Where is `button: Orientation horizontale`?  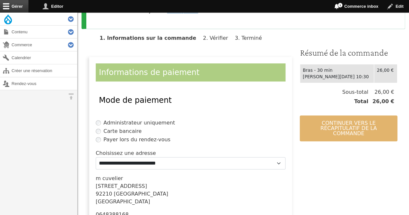
button: Orientation horizontale is located at coordinates (71, 96).